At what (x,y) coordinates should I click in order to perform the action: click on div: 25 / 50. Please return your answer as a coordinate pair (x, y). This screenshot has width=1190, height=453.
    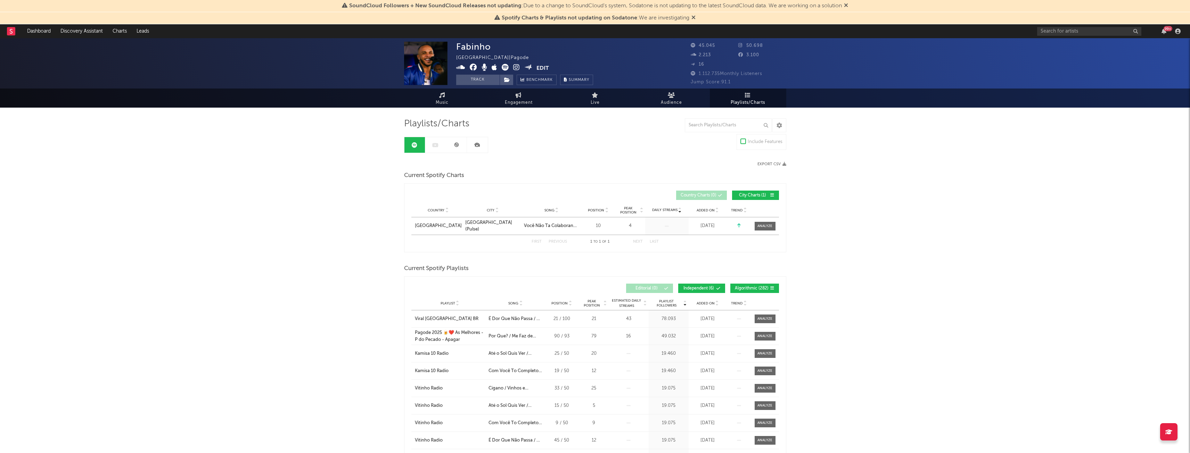
    Looking at the image, I should click on (562, 354).